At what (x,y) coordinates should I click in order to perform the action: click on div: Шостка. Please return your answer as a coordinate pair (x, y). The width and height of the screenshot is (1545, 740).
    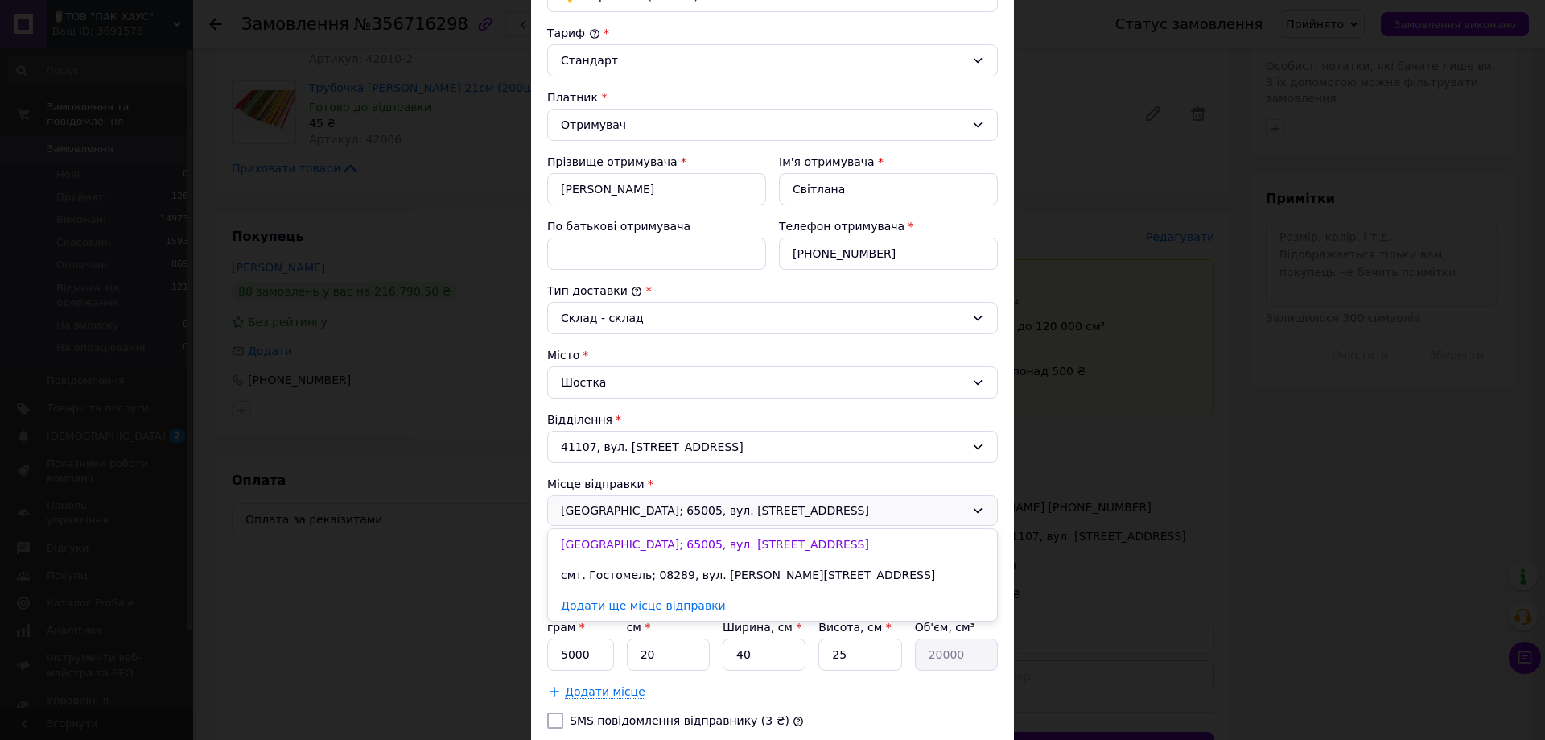
    Looking at the image, I should click on (773, 382).